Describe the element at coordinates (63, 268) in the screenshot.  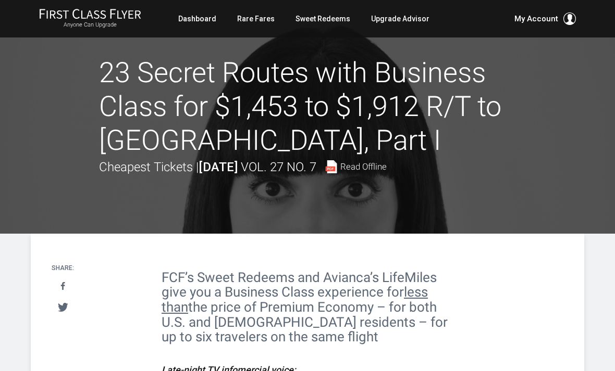
I see `h4: Share:` at that location.